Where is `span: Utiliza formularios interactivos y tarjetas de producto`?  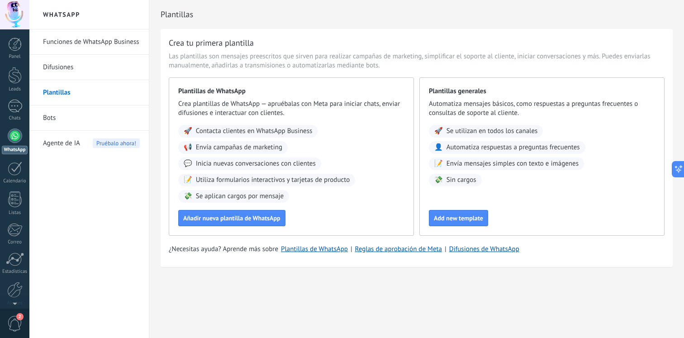
span: Utiliza formularios interactivos y tarjetas de producto is located at coordinates (273, 180).